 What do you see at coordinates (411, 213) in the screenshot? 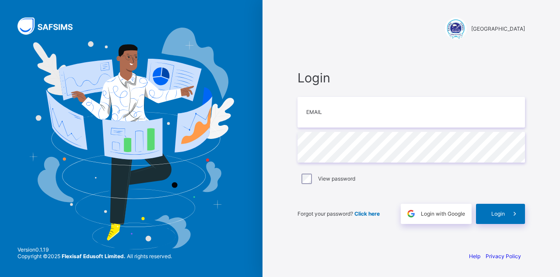
I see `img: google.396cfc9801f0270233282035f929180a.svg` at bounding box center [411, 213].